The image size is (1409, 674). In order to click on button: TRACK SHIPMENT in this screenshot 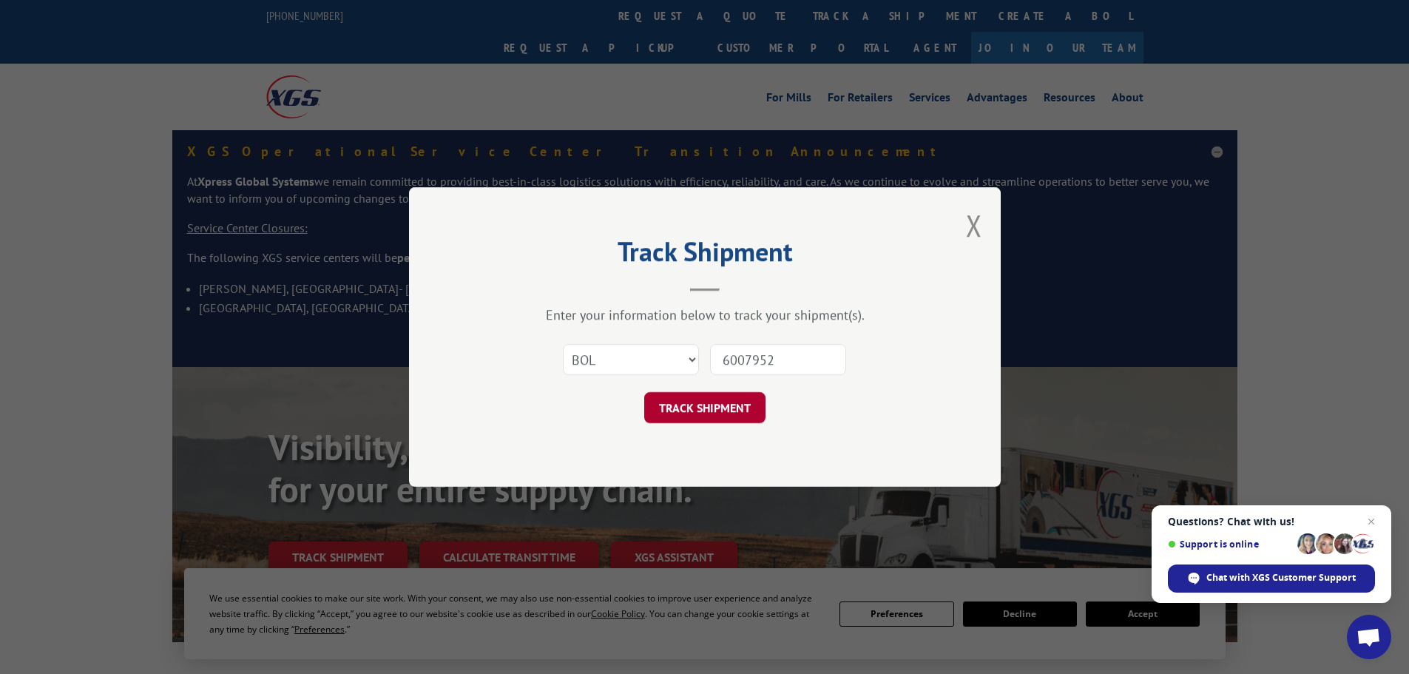, I will do `click(705, 408)`.